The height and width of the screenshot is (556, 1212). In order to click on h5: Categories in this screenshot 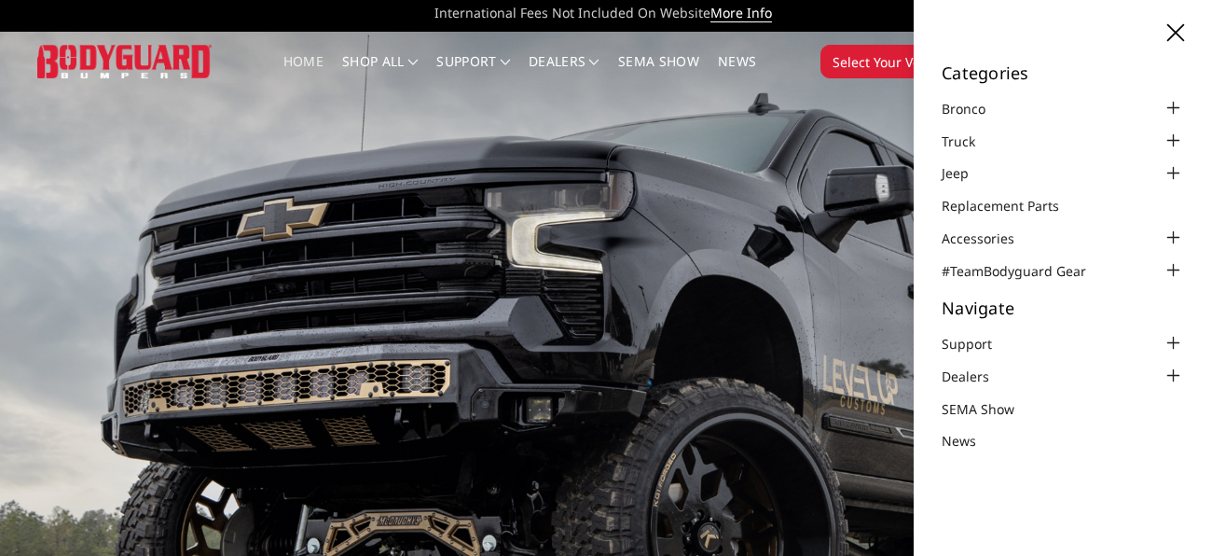, I will do `click(1063, 73)`.